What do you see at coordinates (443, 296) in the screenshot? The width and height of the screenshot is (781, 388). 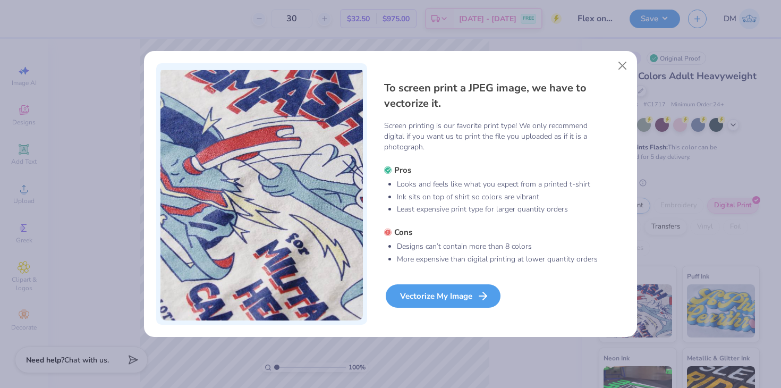 I see `div: Vectorize My Image` at bounding box center [443, 296].